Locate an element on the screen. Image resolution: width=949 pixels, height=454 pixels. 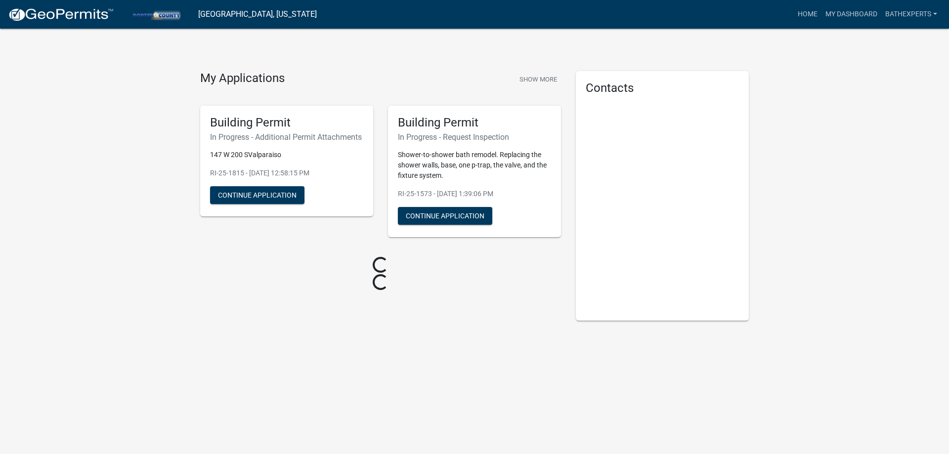
a: BathExperts is located at coordinates (911, 14).